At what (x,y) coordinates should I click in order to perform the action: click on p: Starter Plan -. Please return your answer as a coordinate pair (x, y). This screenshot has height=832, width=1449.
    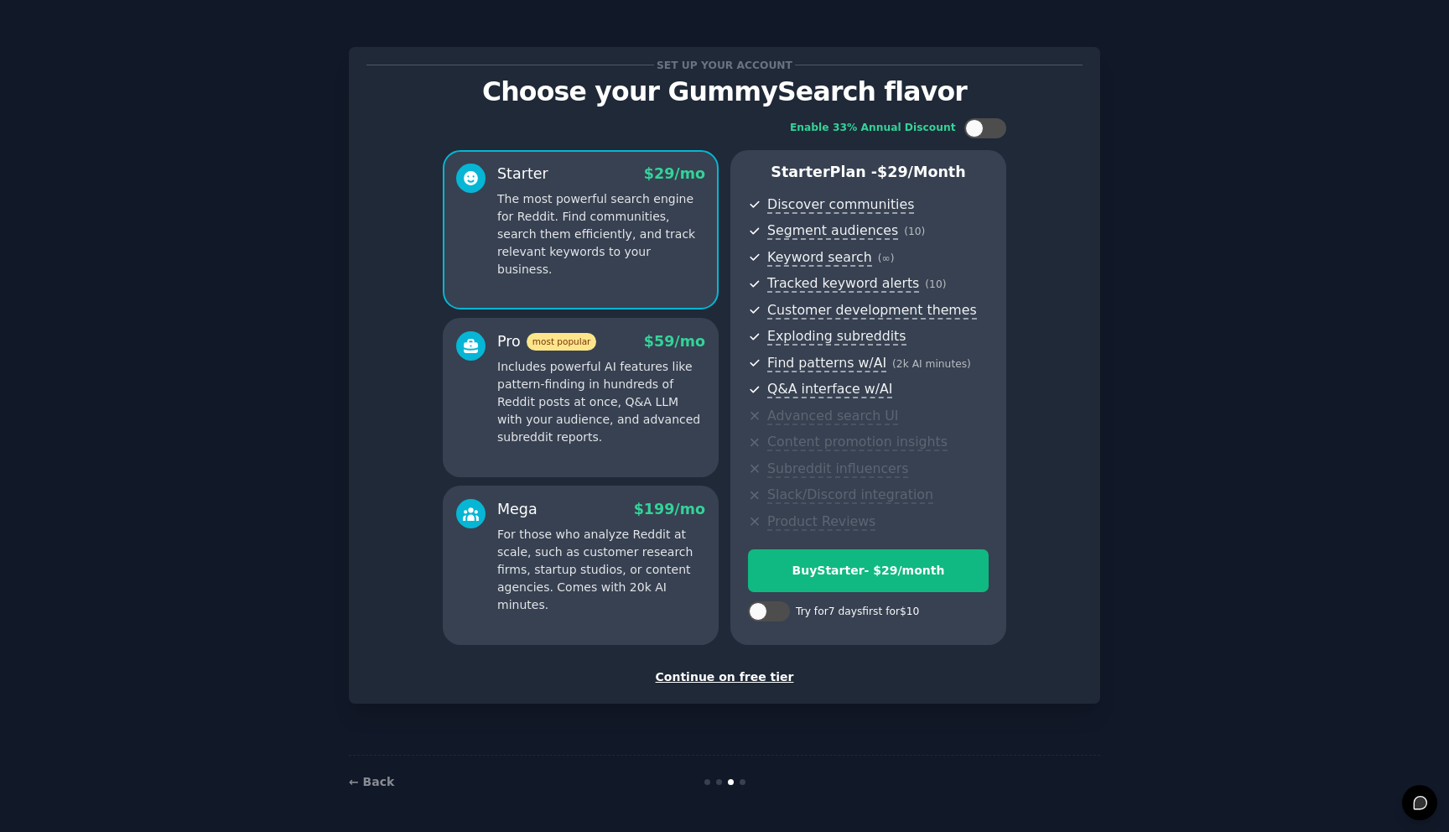
    Looking at the image, I should click on (868, 172).